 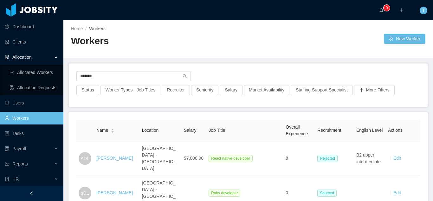 What do you see at coordinates (395, 130) in the screenshot?
I see `span: Actions` at bounding box center [395, 130].